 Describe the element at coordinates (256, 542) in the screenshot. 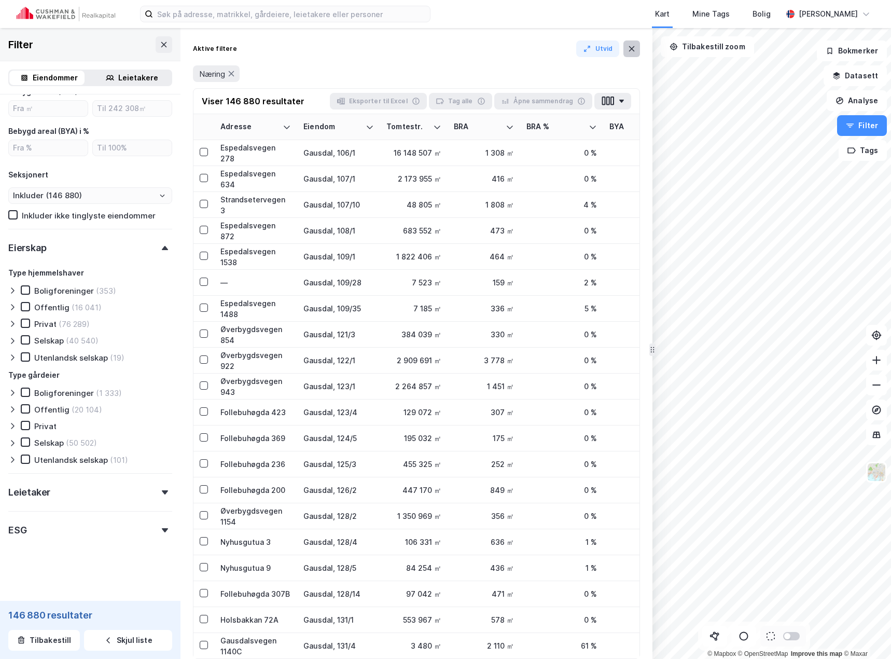

I see `div: Nyhusgutua 3` at that location.